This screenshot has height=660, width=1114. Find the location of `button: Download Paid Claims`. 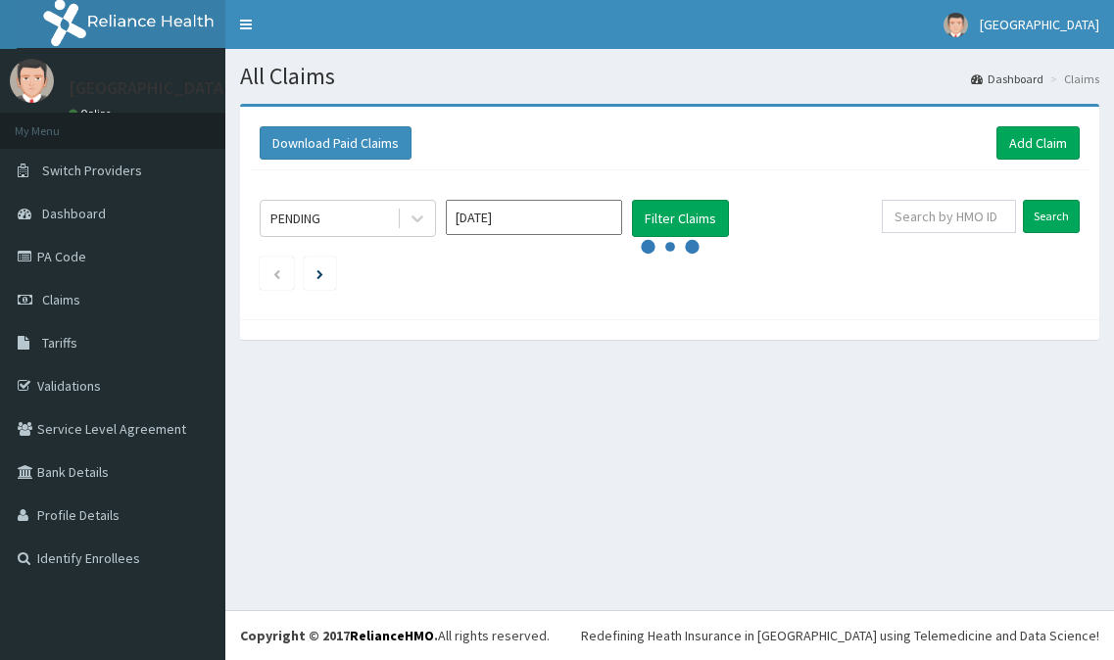

button: Download Paid Claims is located at coordinates (335, 143).